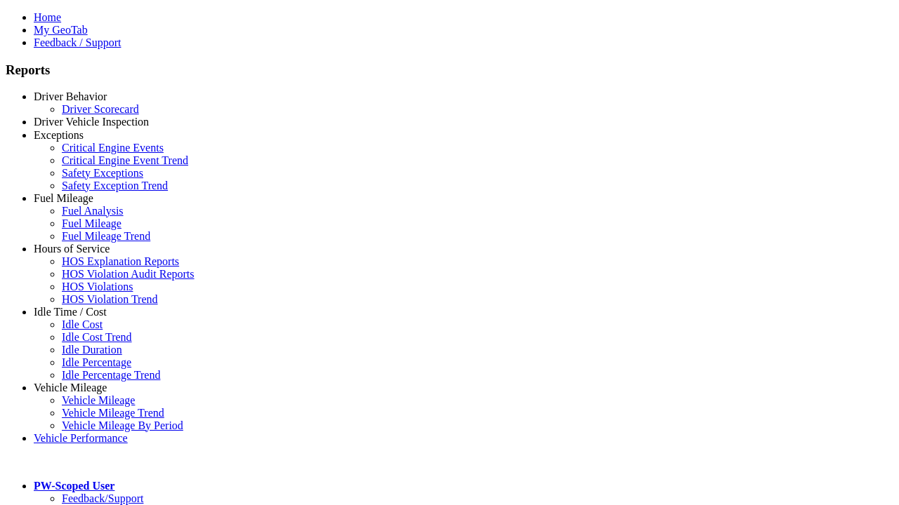  I want to click on a: Exceptions, so click(58, 135).